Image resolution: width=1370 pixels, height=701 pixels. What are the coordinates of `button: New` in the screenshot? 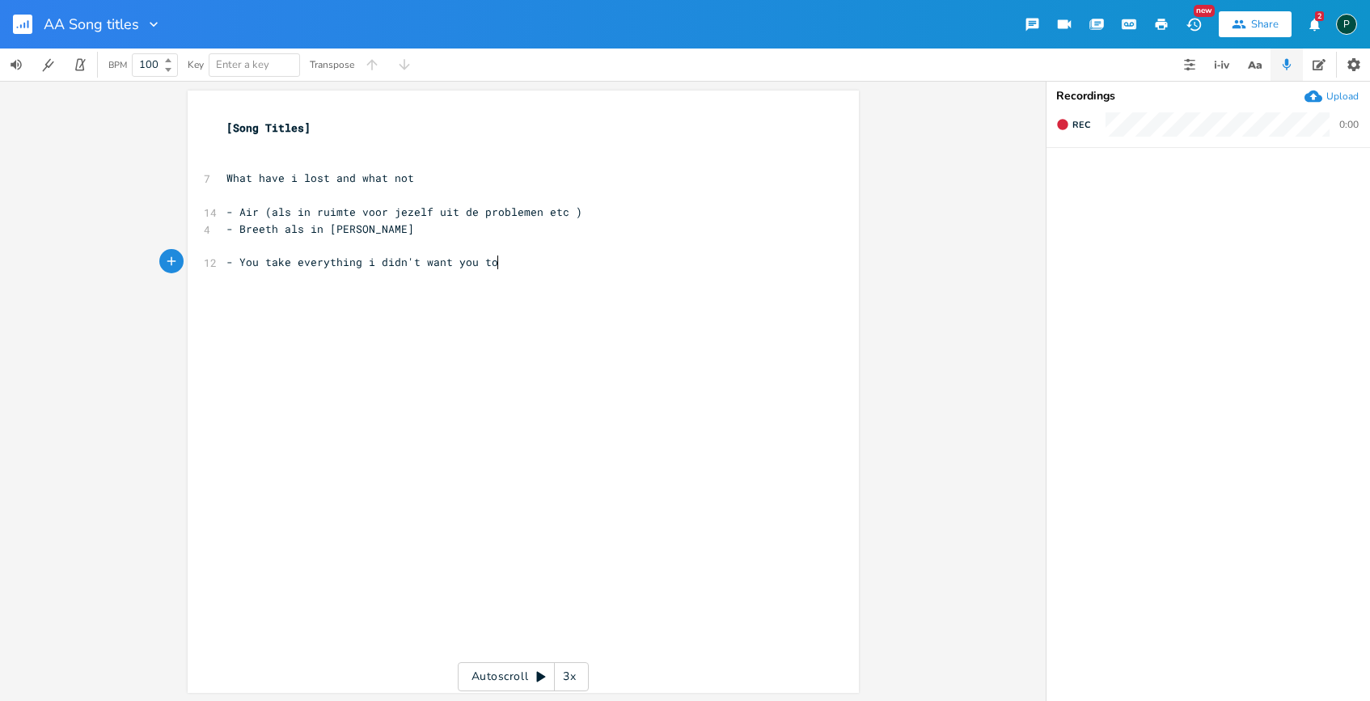 It's located at (1194, 24).